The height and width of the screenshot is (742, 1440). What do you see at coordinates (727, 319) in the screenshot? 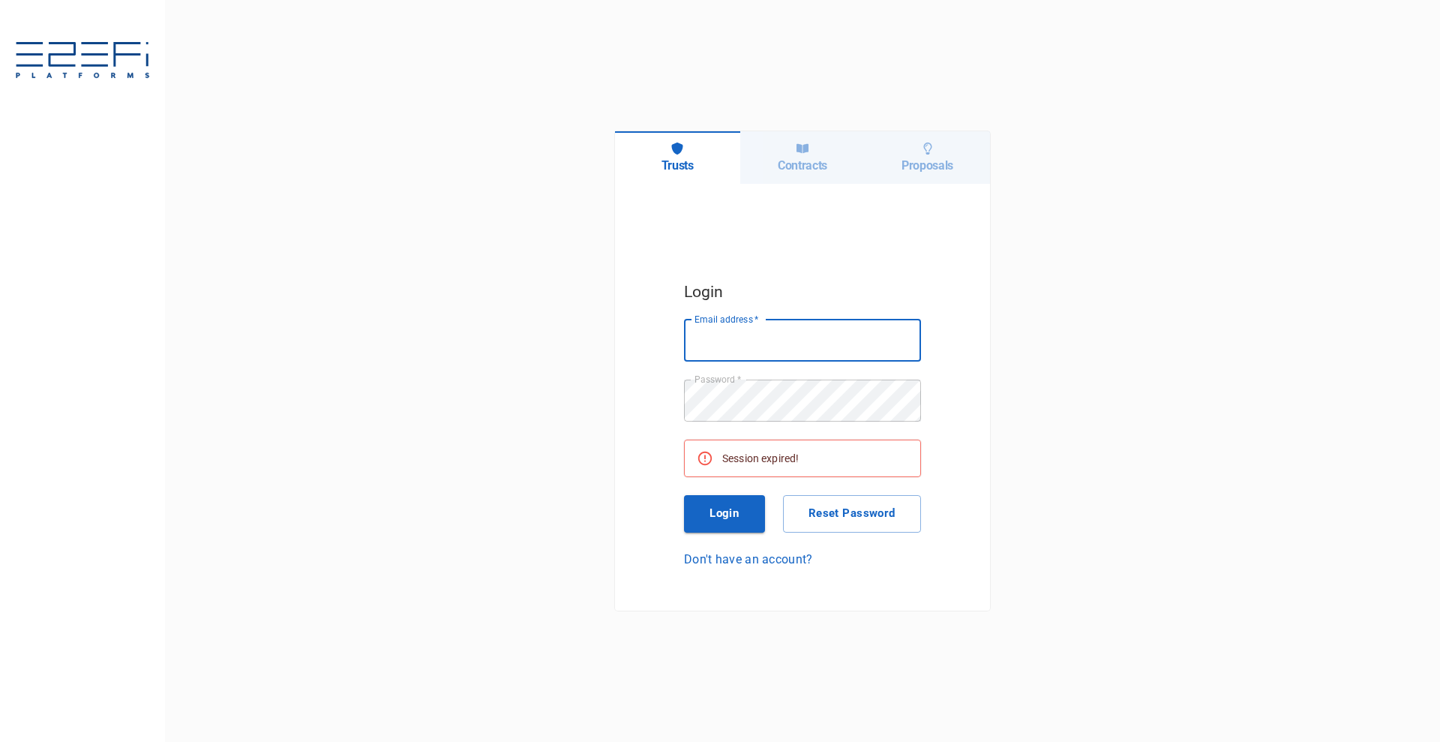
I see `label: Email address` at bounding box center [727, 319].